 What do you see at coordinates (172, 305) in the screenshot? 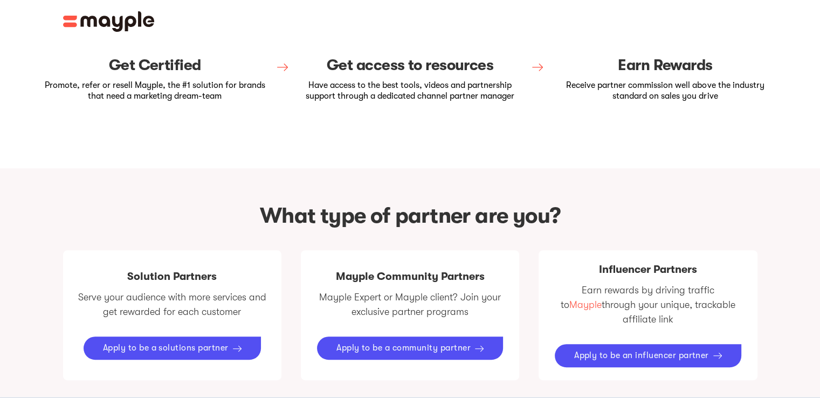
I see `p: Serve your audience with more services and get rewarded for each customer` at bounding box center [172, 305].